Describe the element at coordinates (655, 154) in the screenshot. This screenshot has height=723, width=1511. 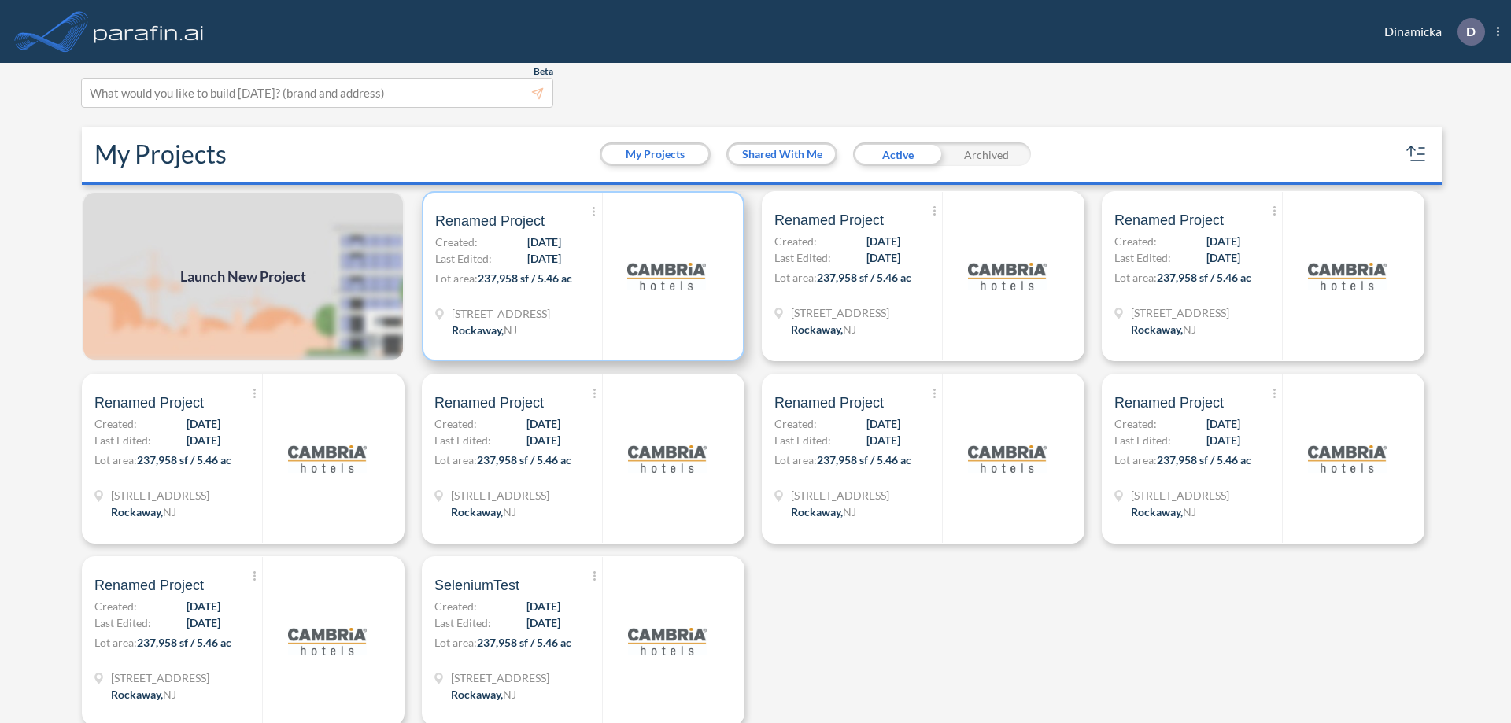
I see `button: My Projects` at that location.